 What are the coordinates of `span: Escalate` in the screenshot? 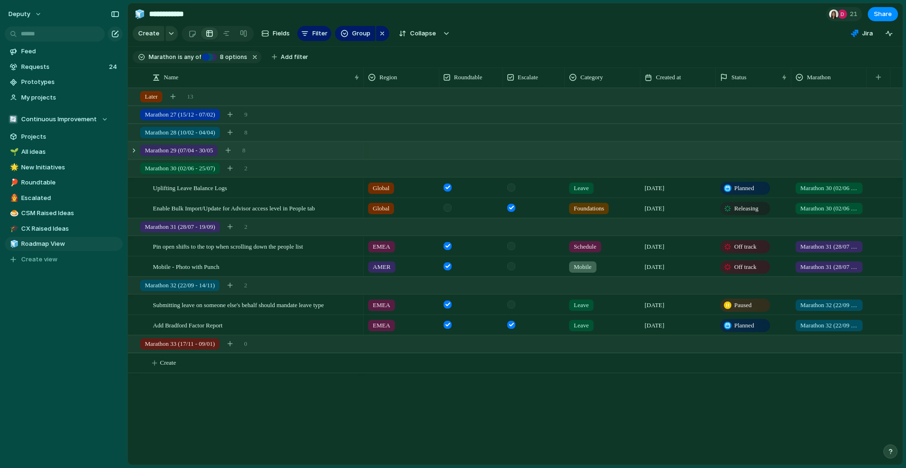 It's located at (527, 77).